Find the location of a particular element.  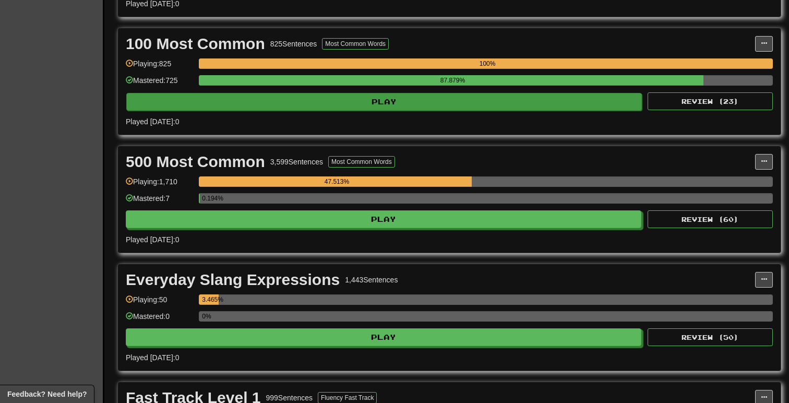

div: Mastered: 725 is located at coordinates (160, 83).